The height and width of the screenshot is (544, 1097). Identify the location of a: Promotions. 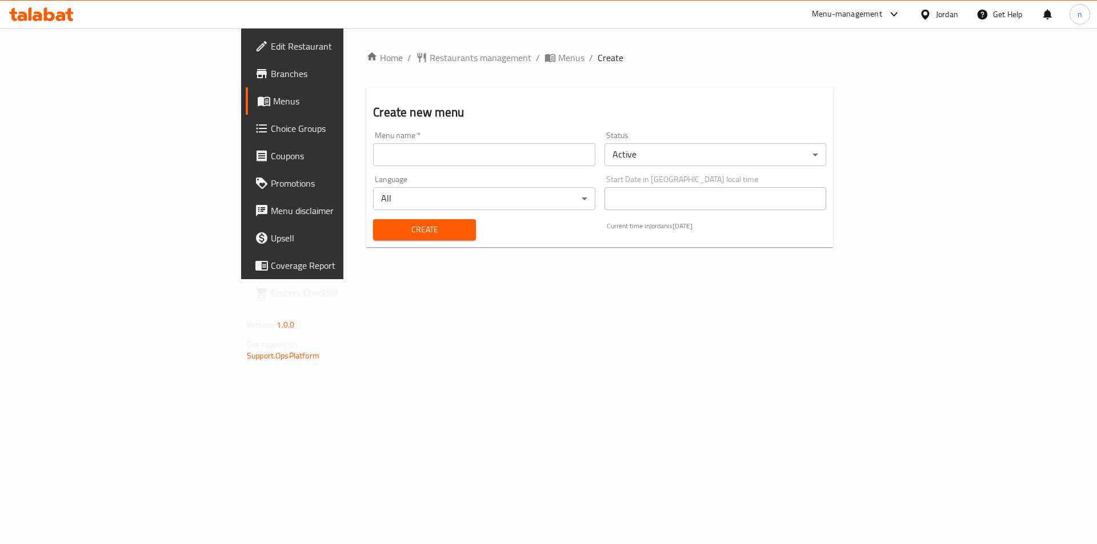
(335, 183).